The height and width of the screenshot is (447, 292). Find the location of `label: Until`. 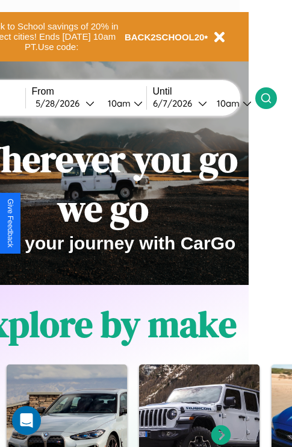

label: Until is located at coordinates (204, 92).